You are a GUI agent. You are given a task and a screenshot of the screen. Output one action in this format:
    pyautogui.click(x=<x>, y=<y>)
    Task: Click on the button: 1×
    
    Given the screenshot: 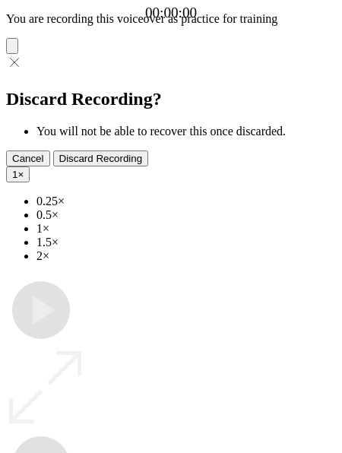 What is the action you would take?
    pyautogui.click(x=17, y=174)
    